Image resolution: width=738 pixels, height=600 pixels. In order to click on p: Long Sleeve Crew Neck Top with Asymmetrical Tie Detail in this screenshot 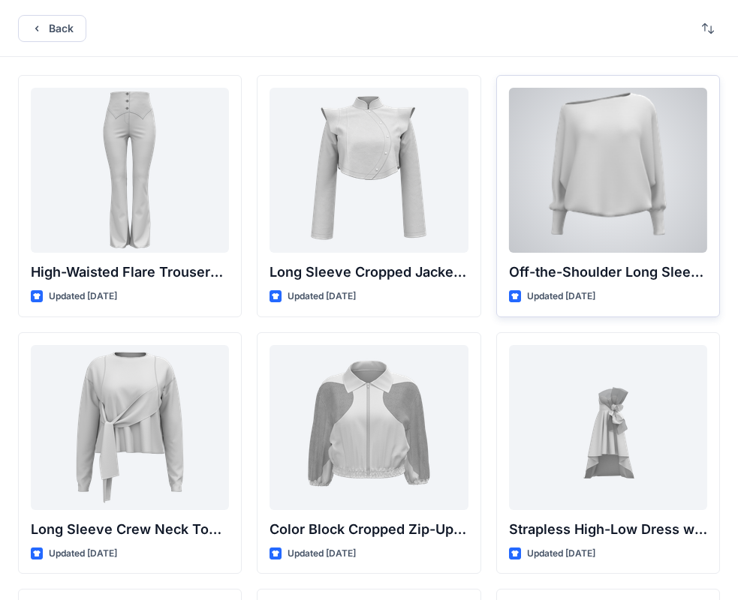, I will do `click(130, 530)`.